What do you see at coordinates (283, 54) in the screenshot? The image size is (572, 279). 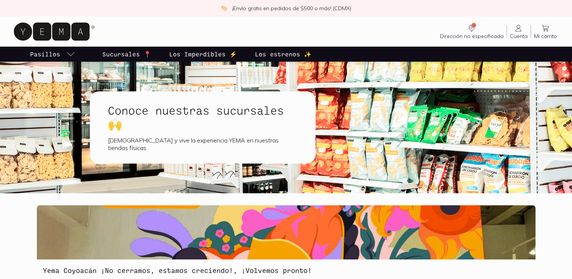 I see `p: Los estrenos ✨` at bounding box center [283, 54].